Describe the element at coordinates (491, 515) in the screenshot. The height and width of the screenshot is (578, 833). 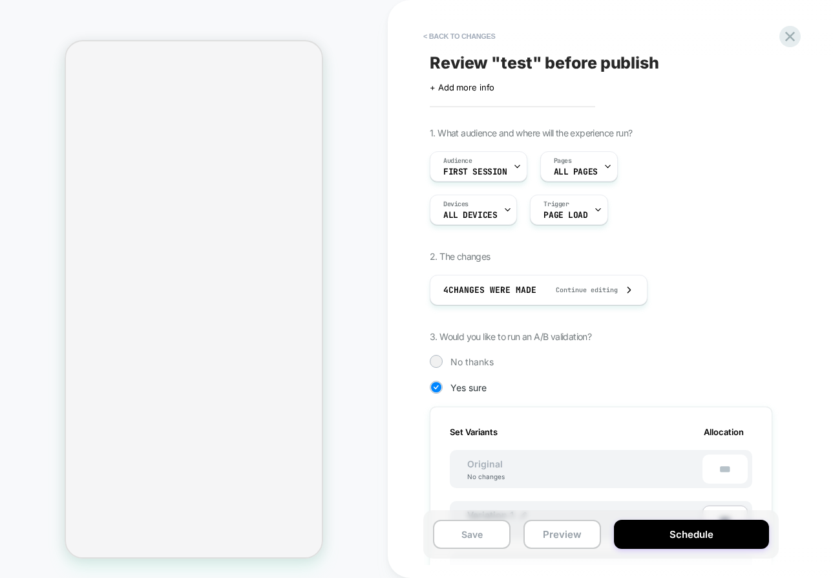
I see `span: Variation 1` at that location.